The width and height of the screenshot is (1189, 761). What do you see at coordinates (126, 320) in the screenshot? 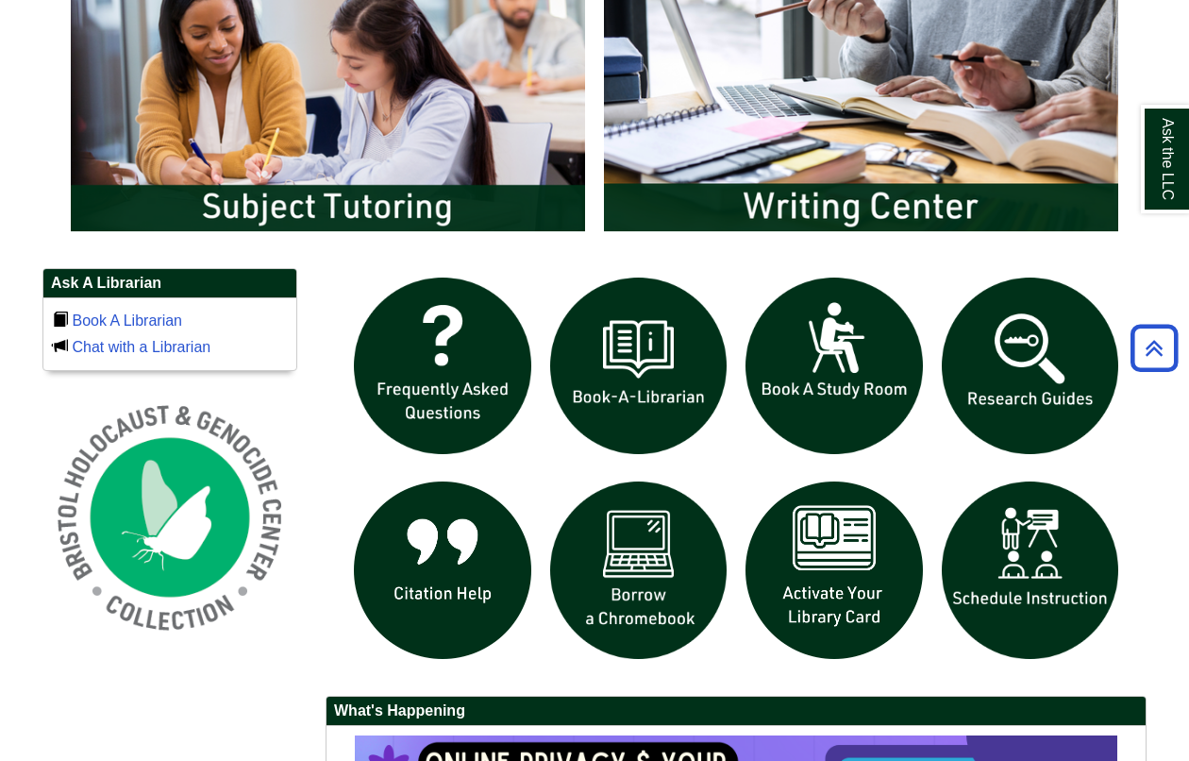
I see `a: Book A Librarian` at bounding box center [126, 320].